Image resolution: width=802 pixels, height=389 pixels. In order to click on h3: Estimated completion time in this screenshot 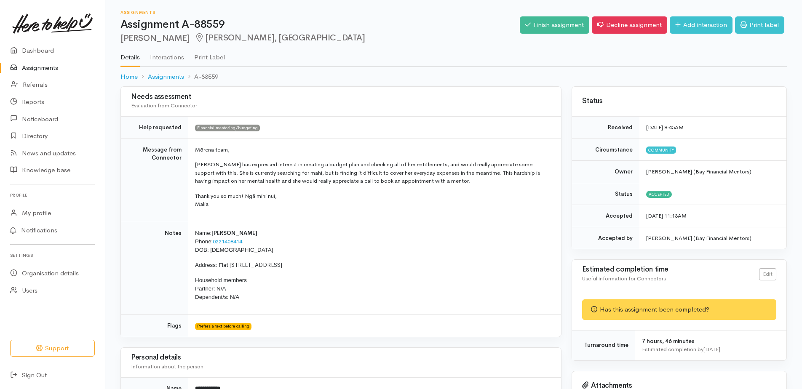, I will do `click(671, 270)`.